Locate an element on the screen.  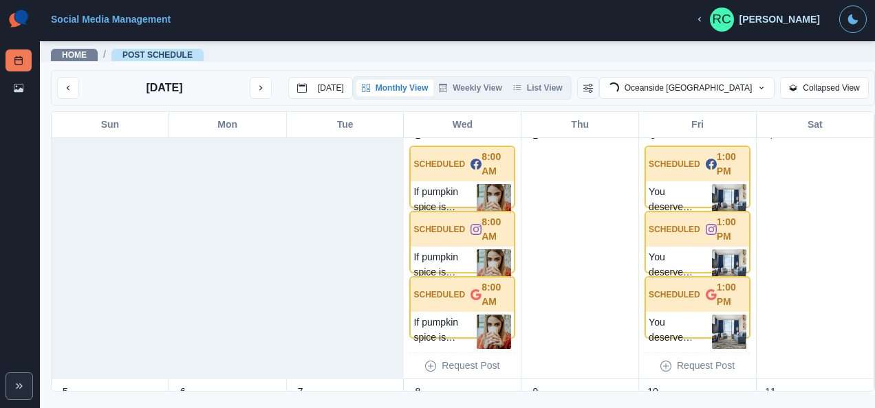
a: Home is located at coordinates (74, 55).